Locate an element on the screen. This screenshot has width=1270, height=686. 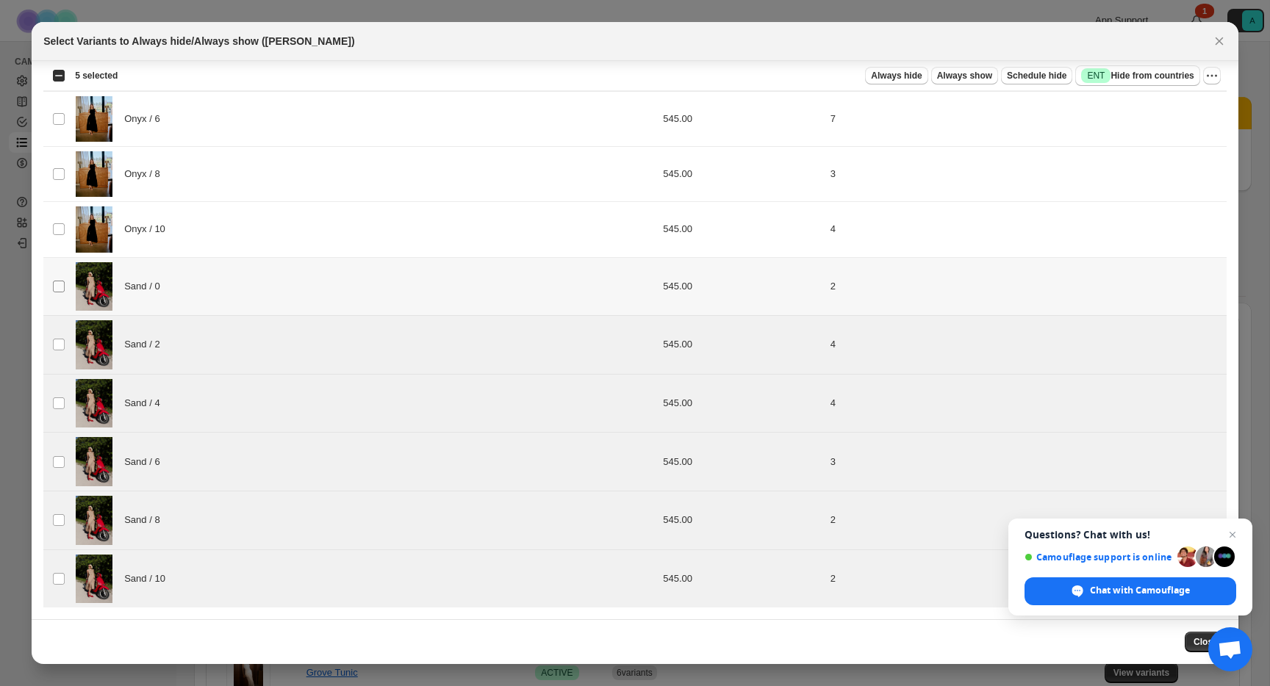
span: Sand / 4 is located at coordinates (146, 403).